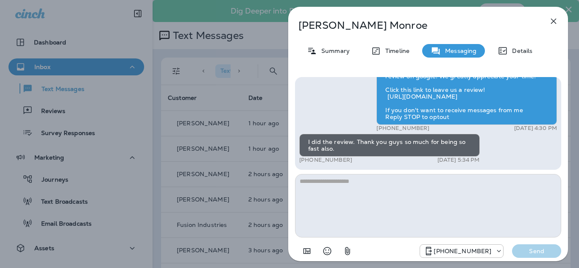 The image size is (579, 268). What do you see at coordinates (462, 251) in the screenshot?
I see `div: +1 (918) 203-8556` at bounding box center [462, 251].